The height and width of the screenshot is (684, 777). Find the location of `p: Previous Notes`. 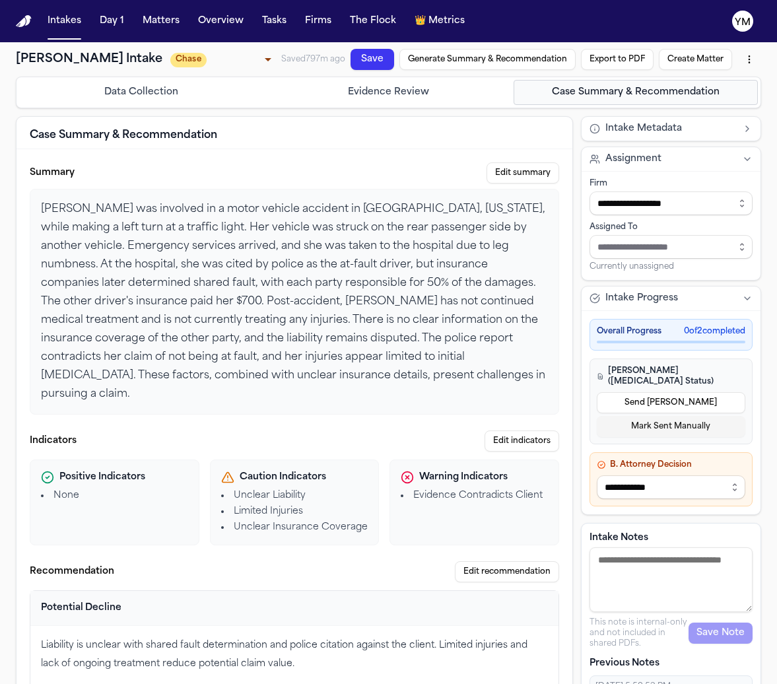

p: Previous Notes is located at coordinates (671, 664).